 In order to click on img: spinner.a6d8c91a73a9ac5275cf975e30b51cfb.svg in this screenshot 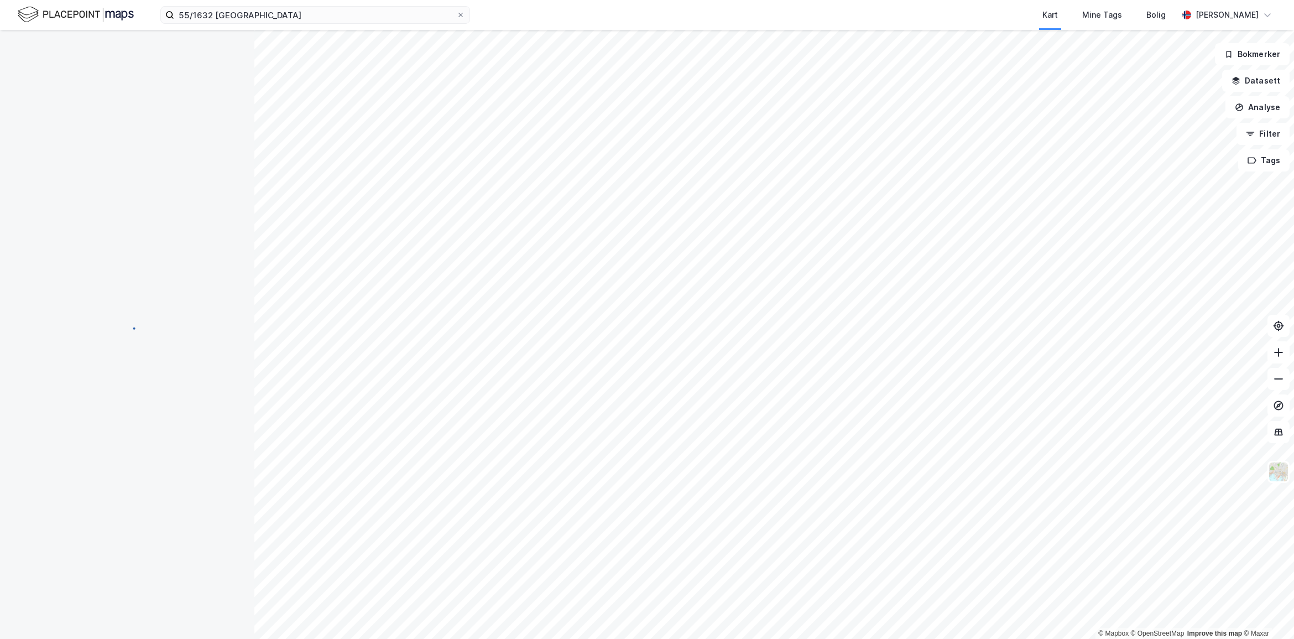, I will do `click(127, 328)`.